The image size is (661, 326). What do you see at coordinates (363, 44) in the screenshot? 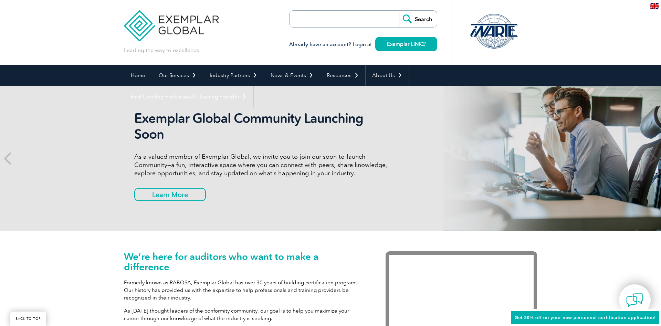
I see `h3: Already have an account? Login at` at bounding box center [363, 44].